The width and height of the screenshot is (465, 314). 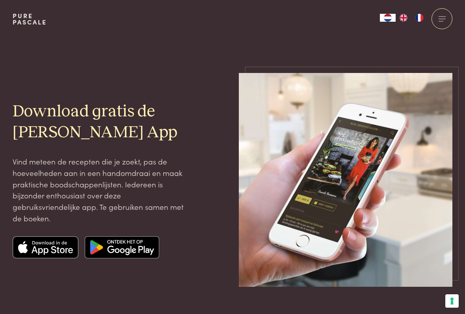 I want to click on img: Apple app store, so click(x=46, y=247).